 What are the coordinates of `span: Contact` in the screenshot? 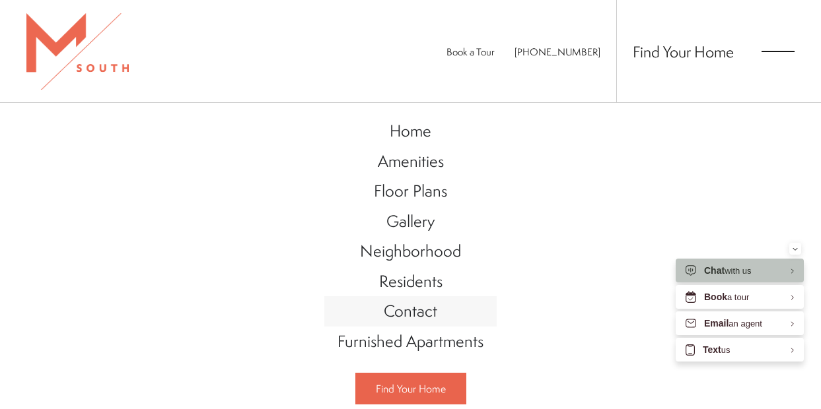 It's located at (410, 311).